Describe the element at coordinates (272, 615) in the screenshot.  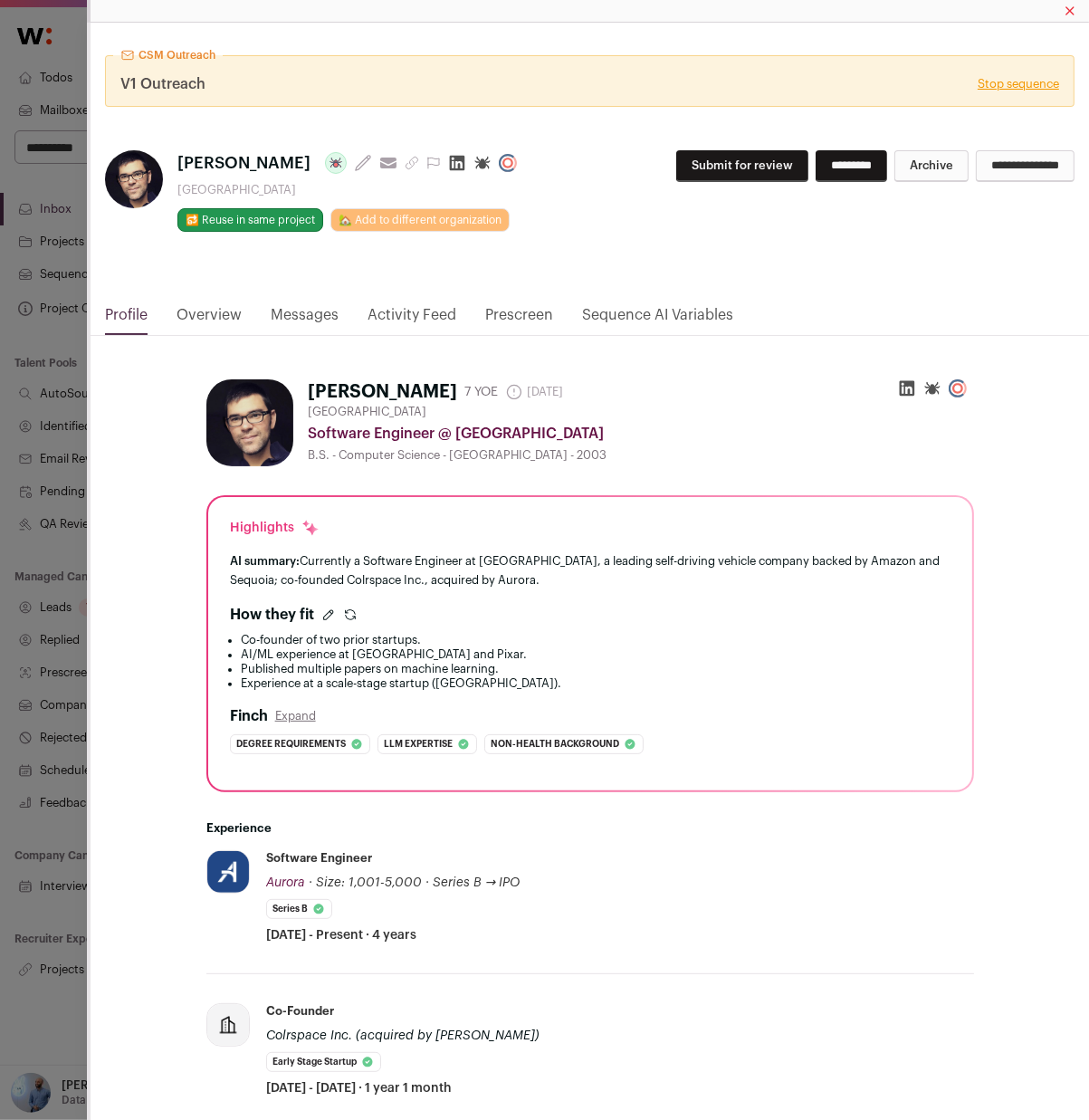
I see `h2: How they fit` at that location.